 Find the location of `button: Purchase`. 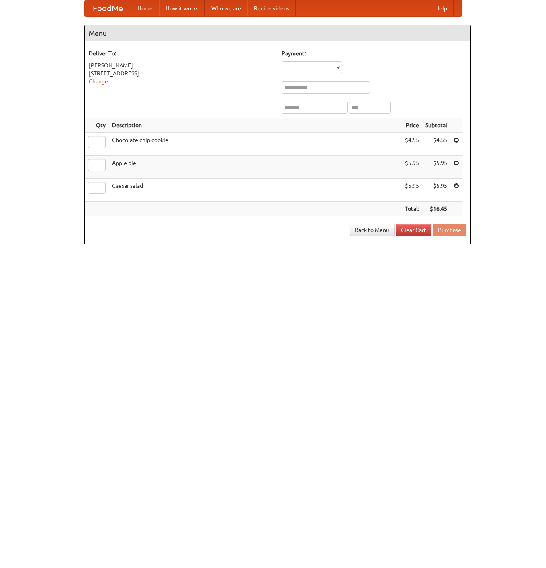

button: Purchase is located at coordinates (450, 230).